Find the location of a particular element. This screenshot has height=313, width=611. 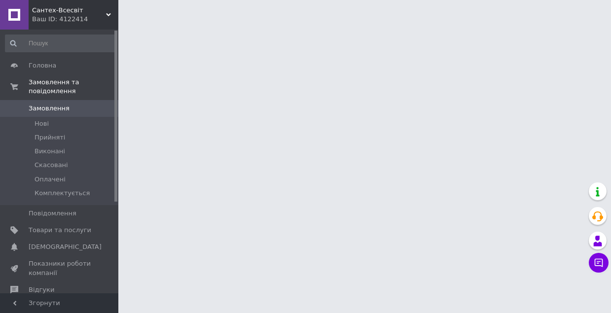

span: Показники роботи компанії is located at coordinates (60, 268).